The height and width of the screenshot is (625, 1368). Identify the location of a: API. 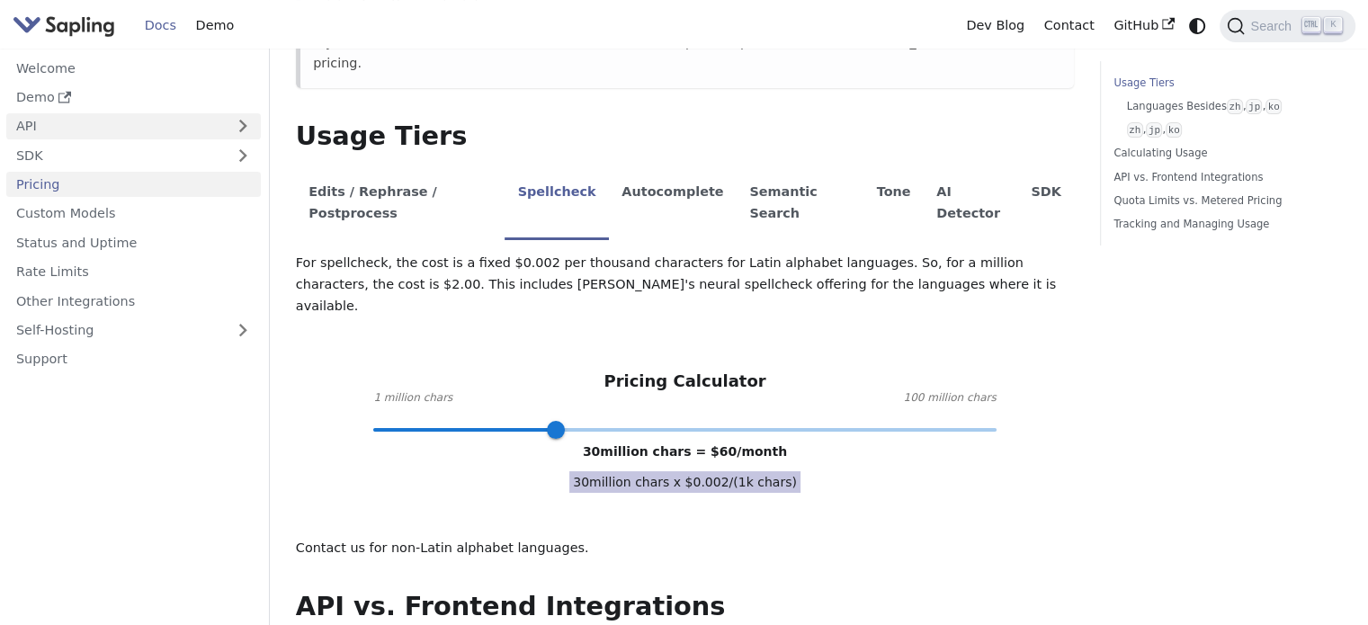
(115, 126).